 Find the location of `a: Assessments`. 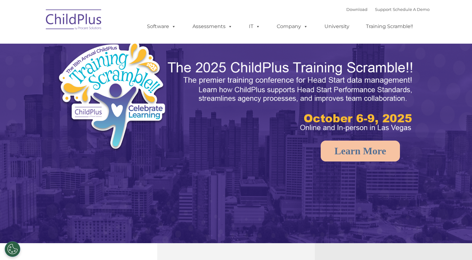

a: Assessments is located at coordinates (212, 27).